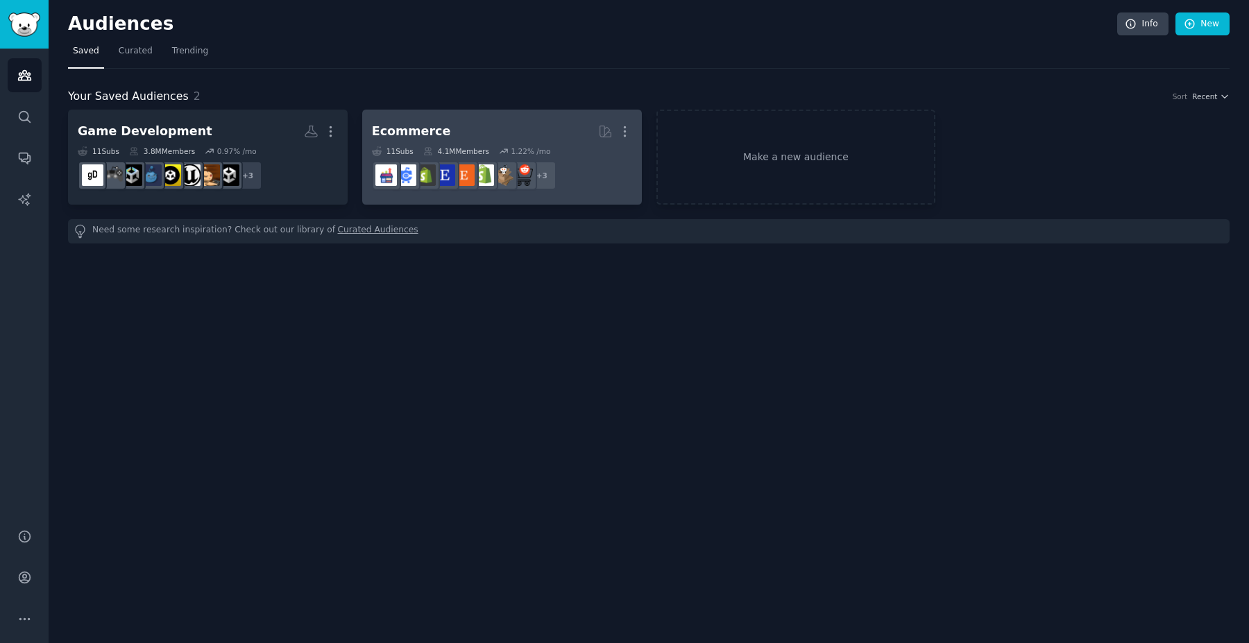  Describe the element at coordinates (1211, 96) in the screenshot. I see `button: Recent` at that location.